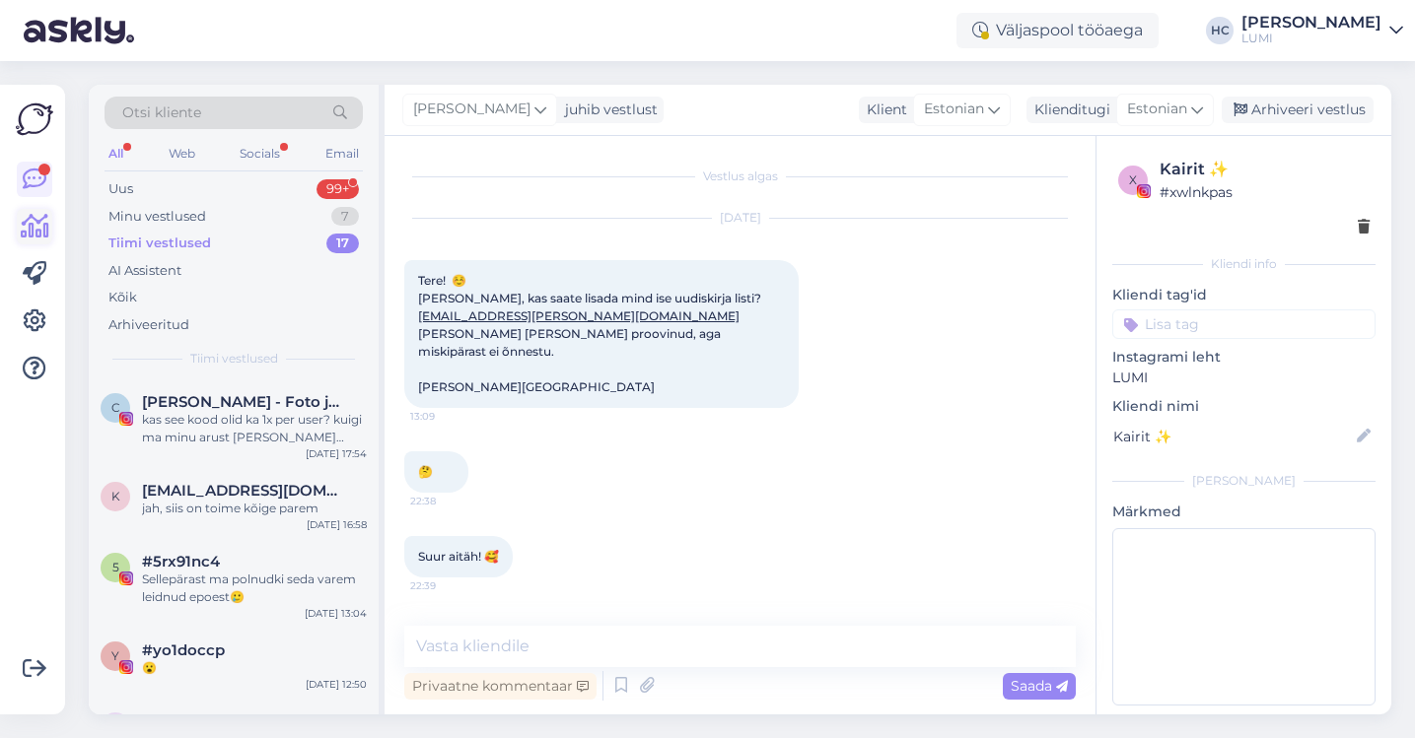  What do you see at coordinates (1133, 179) in the screenshot?
I see `span: x` at bounding box center [1133, 179].